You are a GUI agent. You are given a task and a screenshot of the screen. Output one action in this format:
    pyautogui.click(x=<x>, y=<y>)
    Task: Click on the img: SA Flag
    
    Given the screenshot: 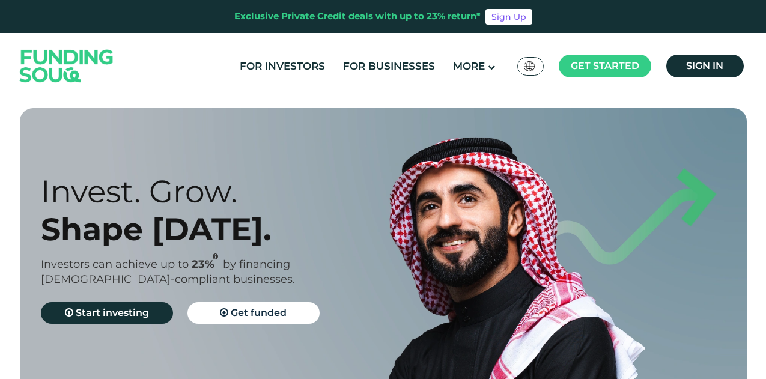 What is the action you would take?
    pyautogui.click(x=529, y=66)
    